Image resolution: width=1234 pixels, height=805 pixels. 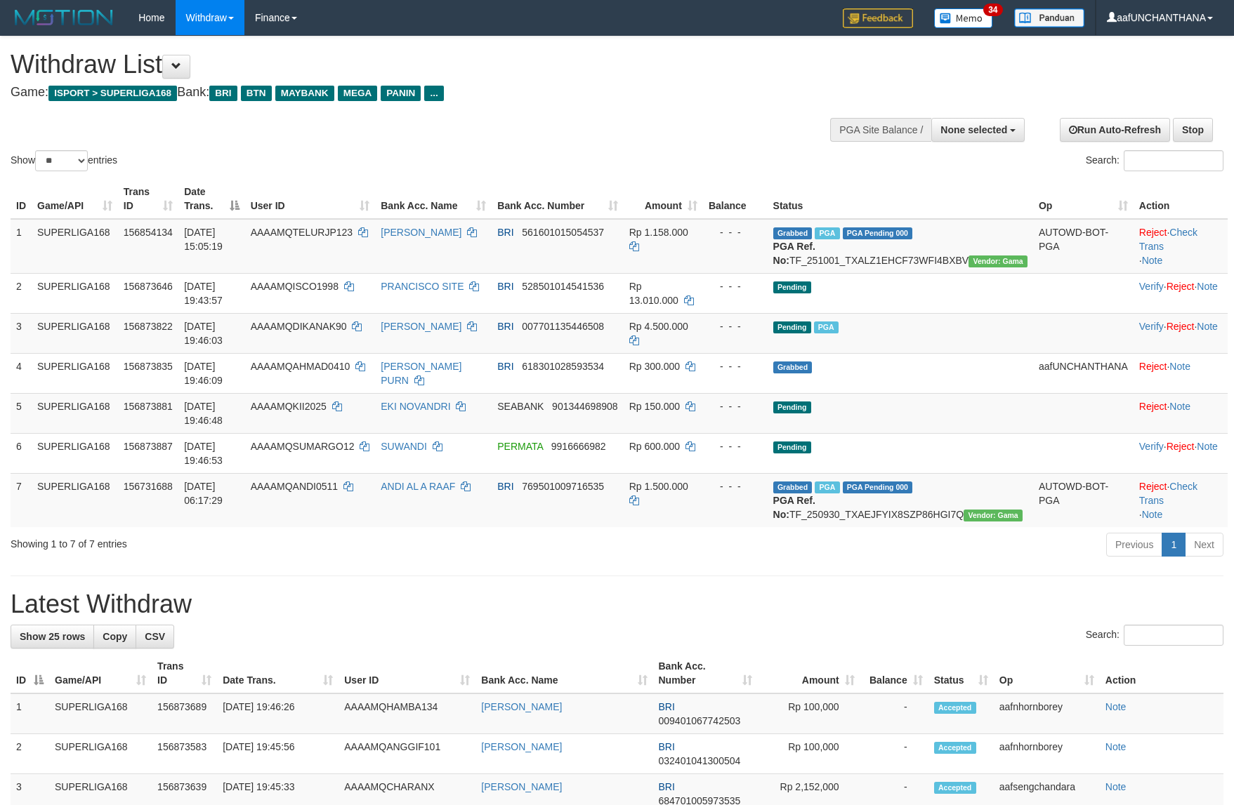 What do you see at coordinates (878, 487) in the screenshot?
I see `span: PGA Pending` at bounding box center [878, 487].